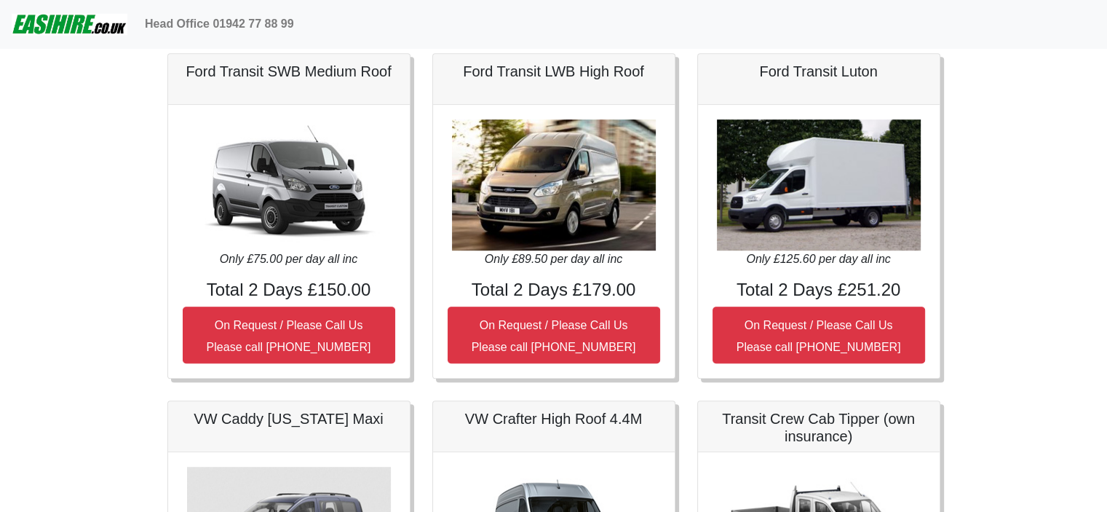 The image size is (1107, 512). I want to click on img: easihire_logo_small.png, so click(69, 24).